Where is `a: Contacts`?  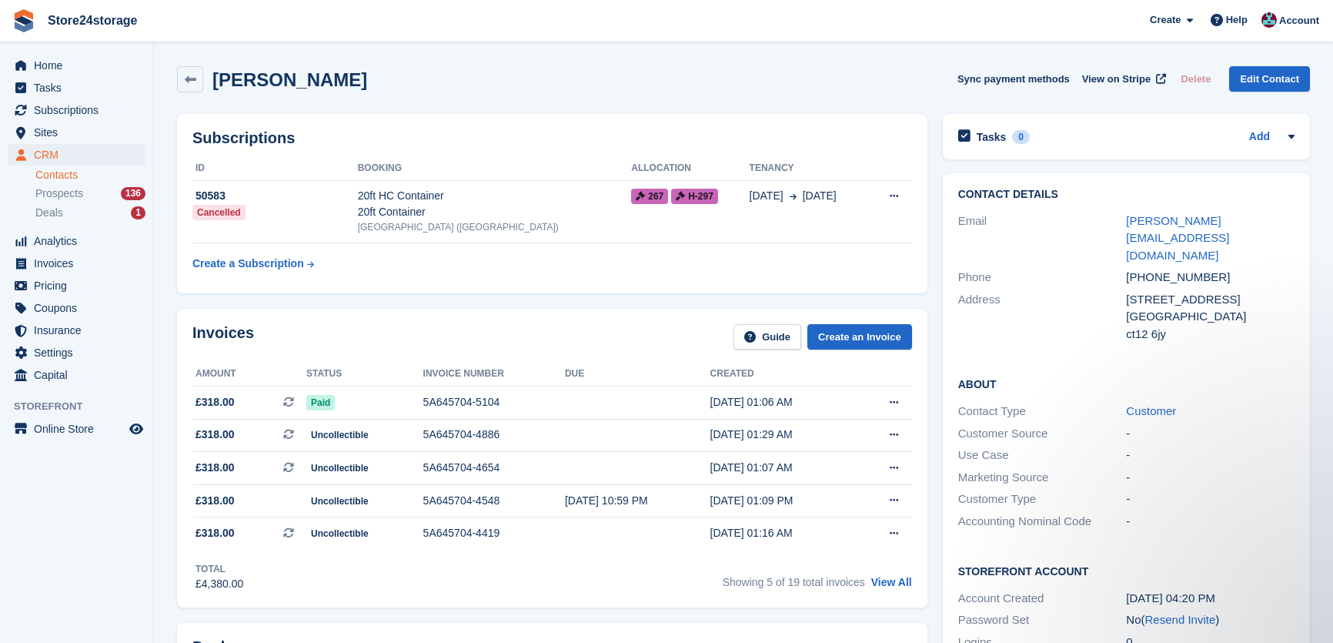
a: Contacts is located at coordinates (90, 175).